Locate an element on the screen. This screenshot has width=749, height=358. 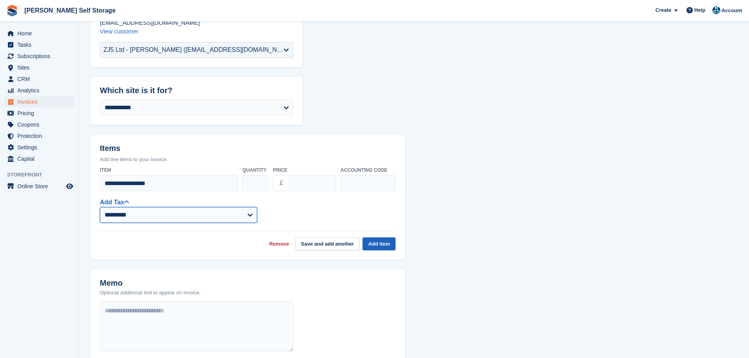
img: Jenna Kennedy is located at coordinates (716, 10).